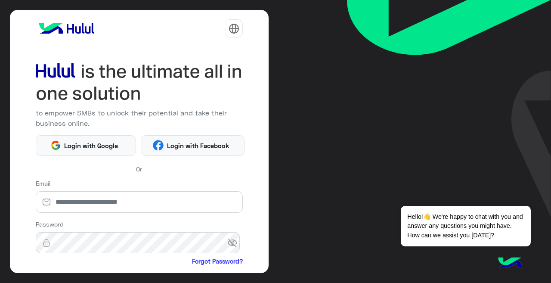  What do you see at coordinates (235, 243) in the screenshot?
I see `span: visibility_off` at bounding box center [235, 243].